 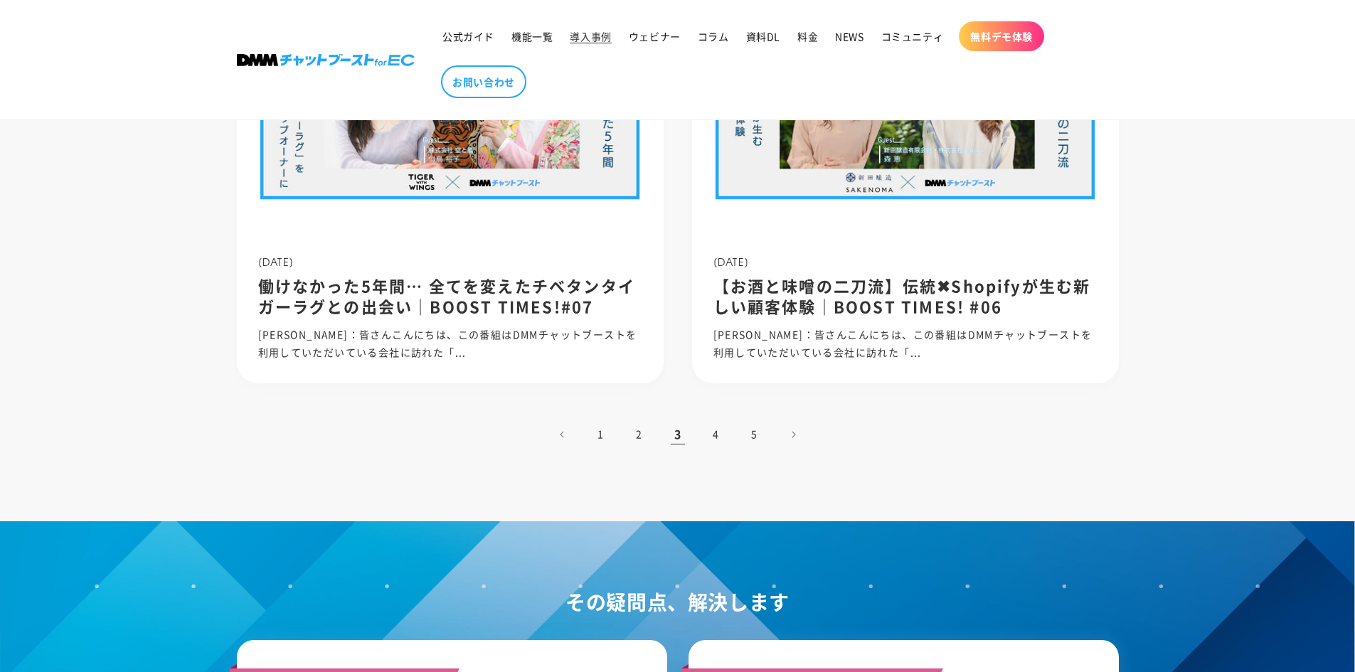 What do you see at coordinates (468, 36) in the screenshot?
I see `a: 公式ガイド` at bounding box center [468, 36].